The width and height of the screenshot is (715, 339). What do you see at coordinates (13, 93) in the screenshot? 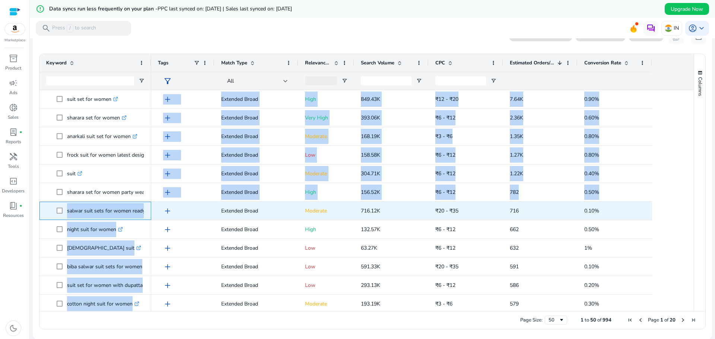
I see `p: Ads` at bounding box center [13, 93].